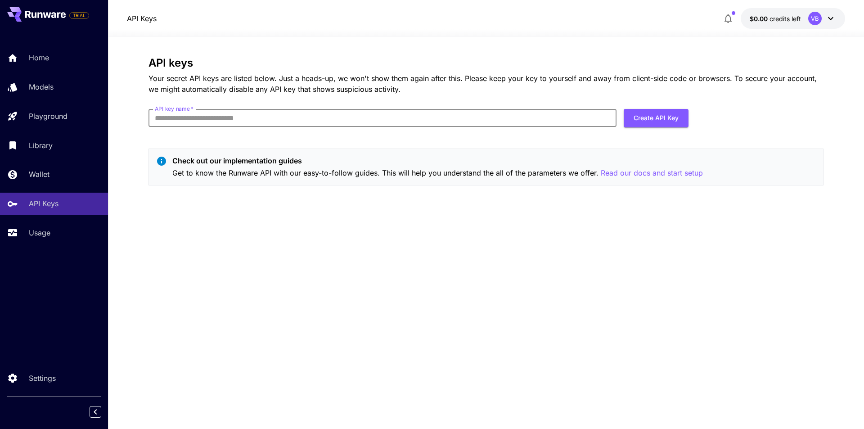  I want to click on h3: API keys, so click(486, 63).